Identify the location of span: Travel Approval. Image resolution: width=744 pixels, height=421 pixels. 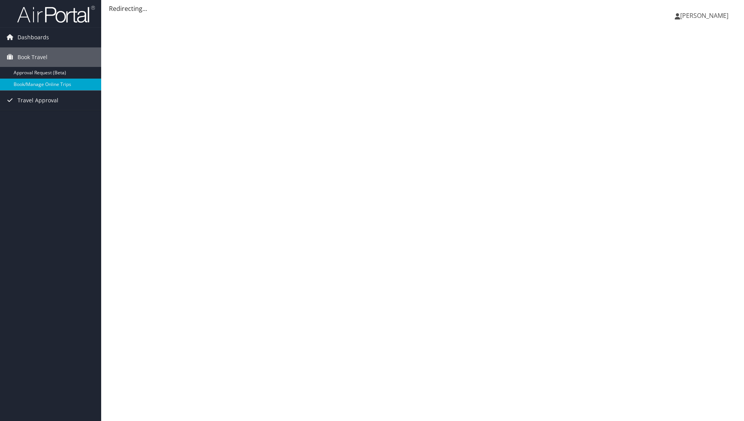
(38, 100).